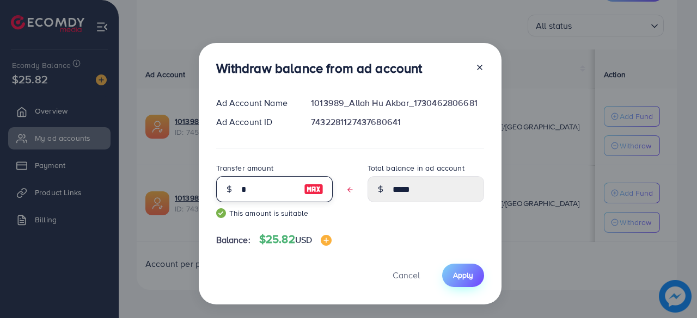 This screenshot has height=318, width=697. I want to click on label: Transfer amount, so click(244, 168).